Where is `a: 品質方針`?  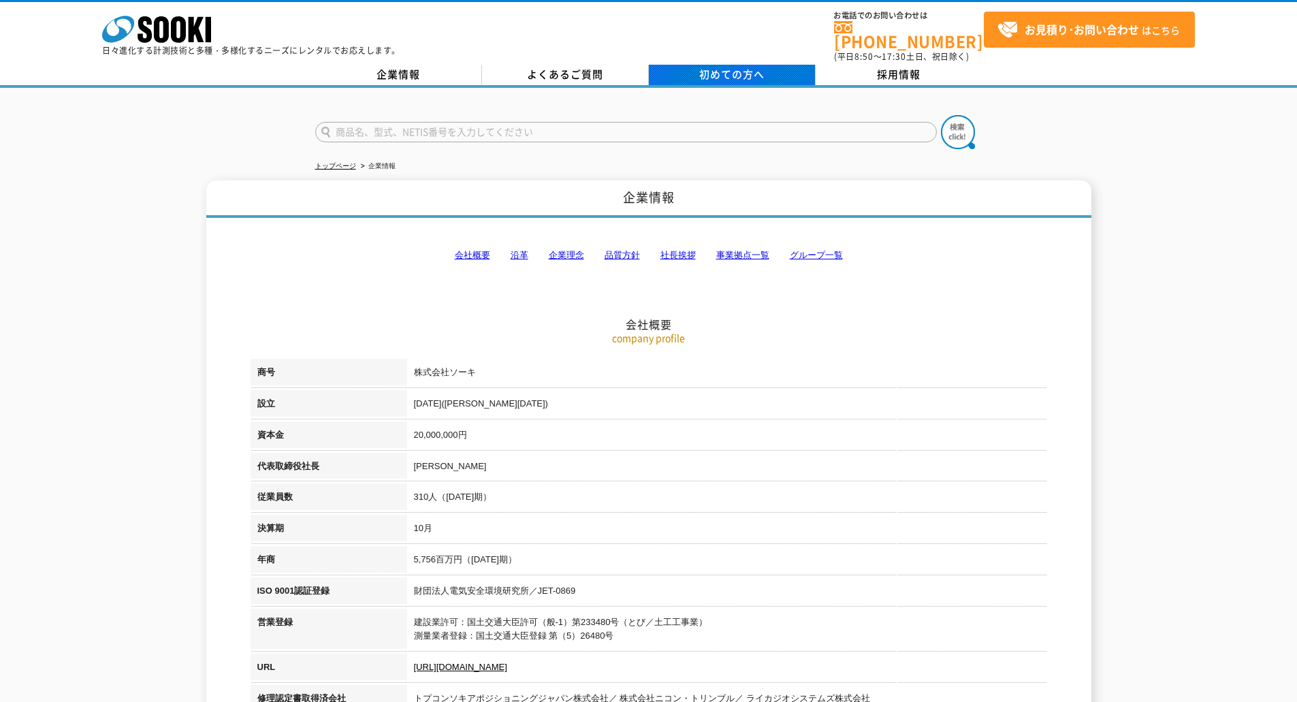 a: 品質方針 is located at coordinates (622, 255).